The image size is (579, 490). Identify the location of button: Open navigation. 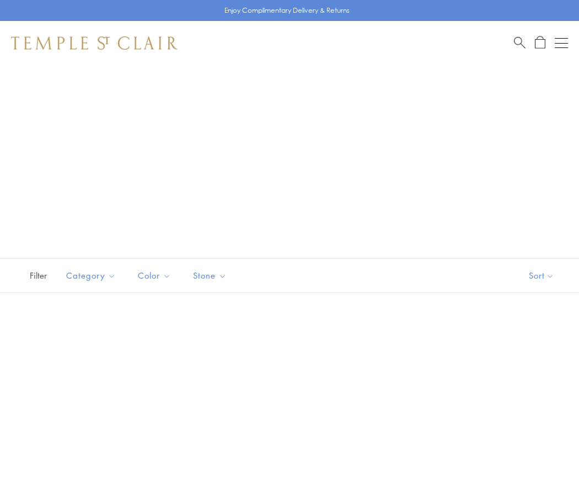
(562, 43).